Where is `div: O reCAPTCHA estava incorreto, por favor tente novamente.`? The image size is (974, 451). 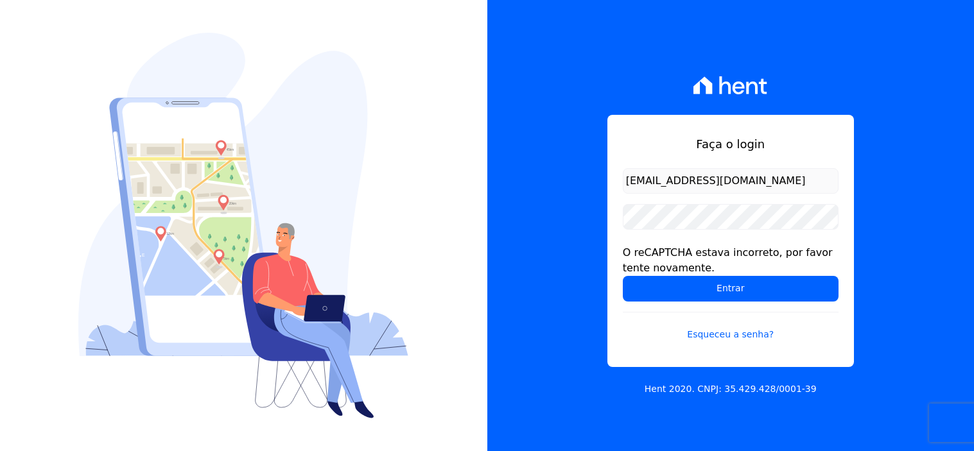
div: O reCAPTCHA estava incorreto, por favor tente novamente. is located at coordinates (730, 261).